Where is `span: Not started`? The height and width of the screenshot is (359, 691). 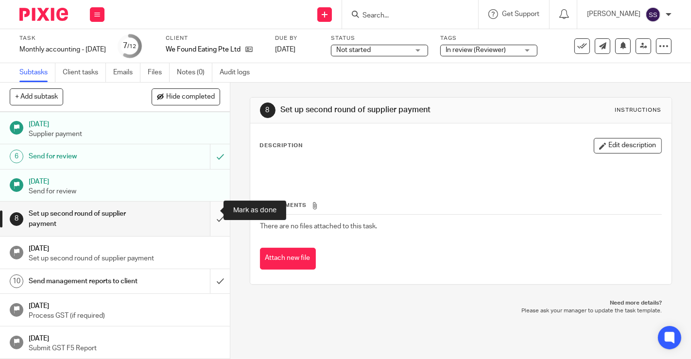 span: Not started is located at coordinates (353, 50).